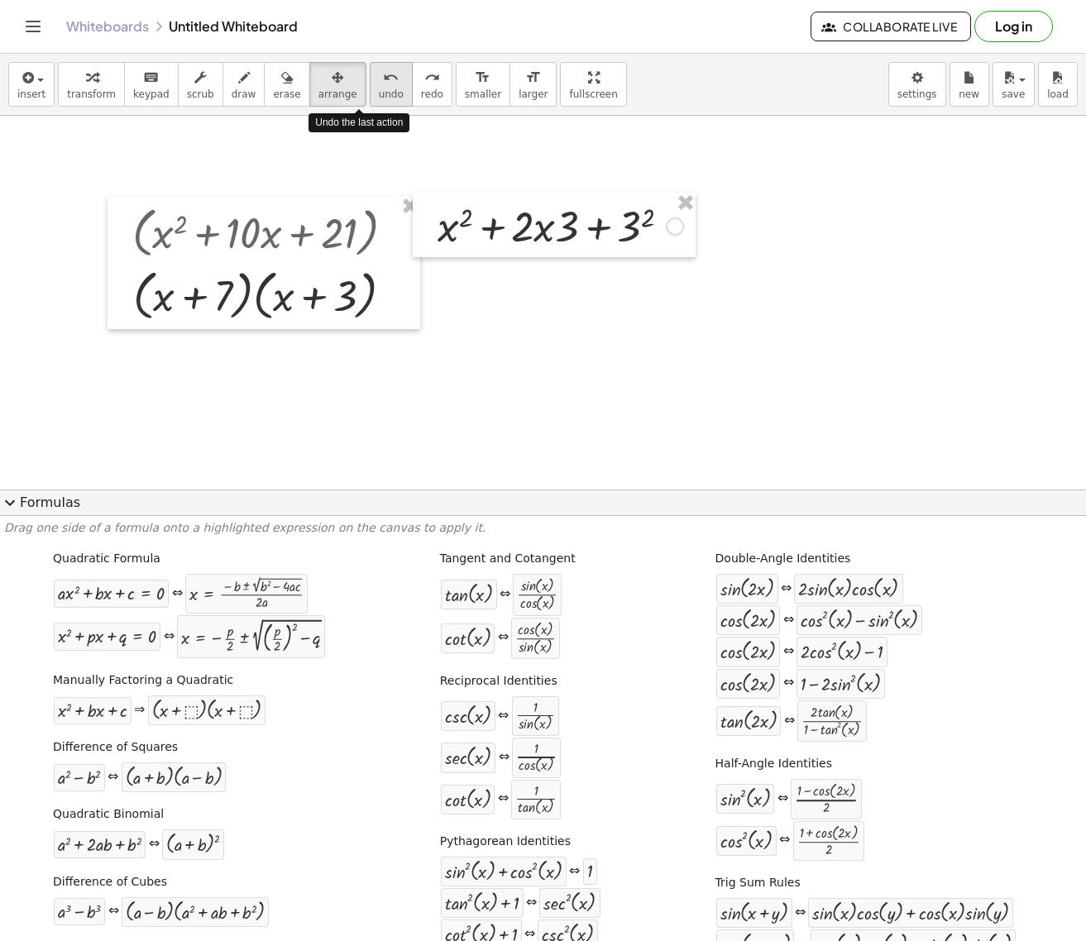  What do you see at coordinates (151, 78) in the screenshot?
I see `i: keyboard` at bounding box center [151, 78].